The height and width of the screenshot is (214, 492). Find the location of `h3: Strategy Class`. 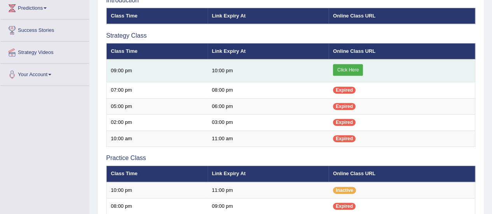

h3: Strategy Class is located at coordinates (290, 36).